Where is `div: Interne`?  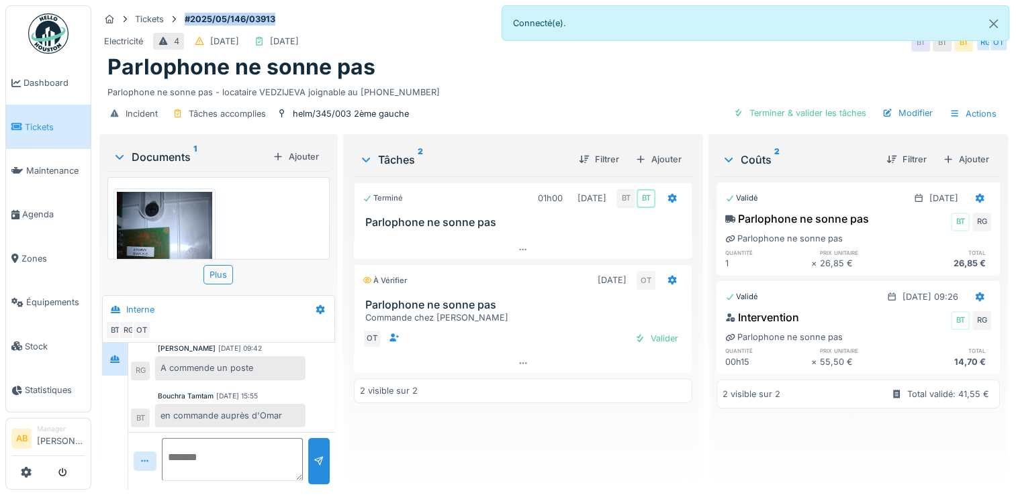 div: Interne is located at coordinates (140, 309).